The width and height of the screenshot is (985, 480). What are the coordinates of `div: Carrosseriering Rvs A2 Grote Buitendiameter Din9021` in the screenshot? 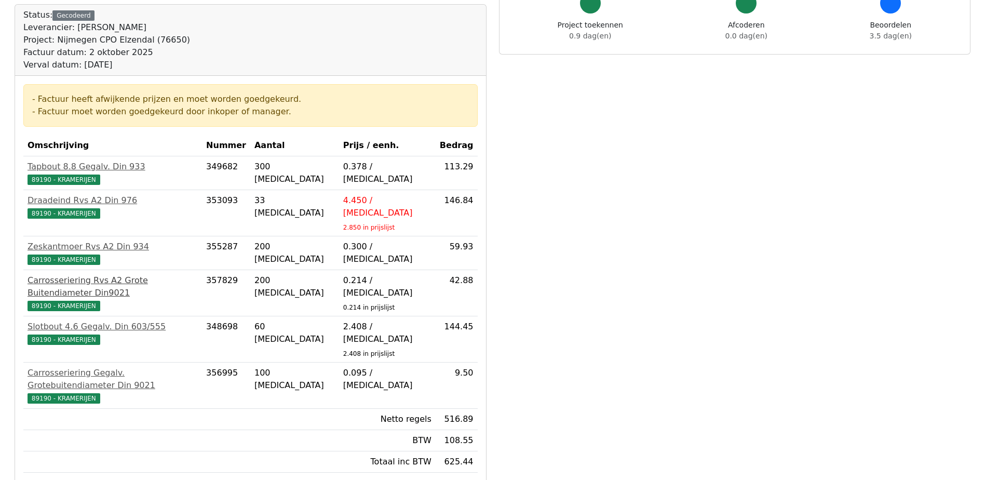 It's located at (113, 287).